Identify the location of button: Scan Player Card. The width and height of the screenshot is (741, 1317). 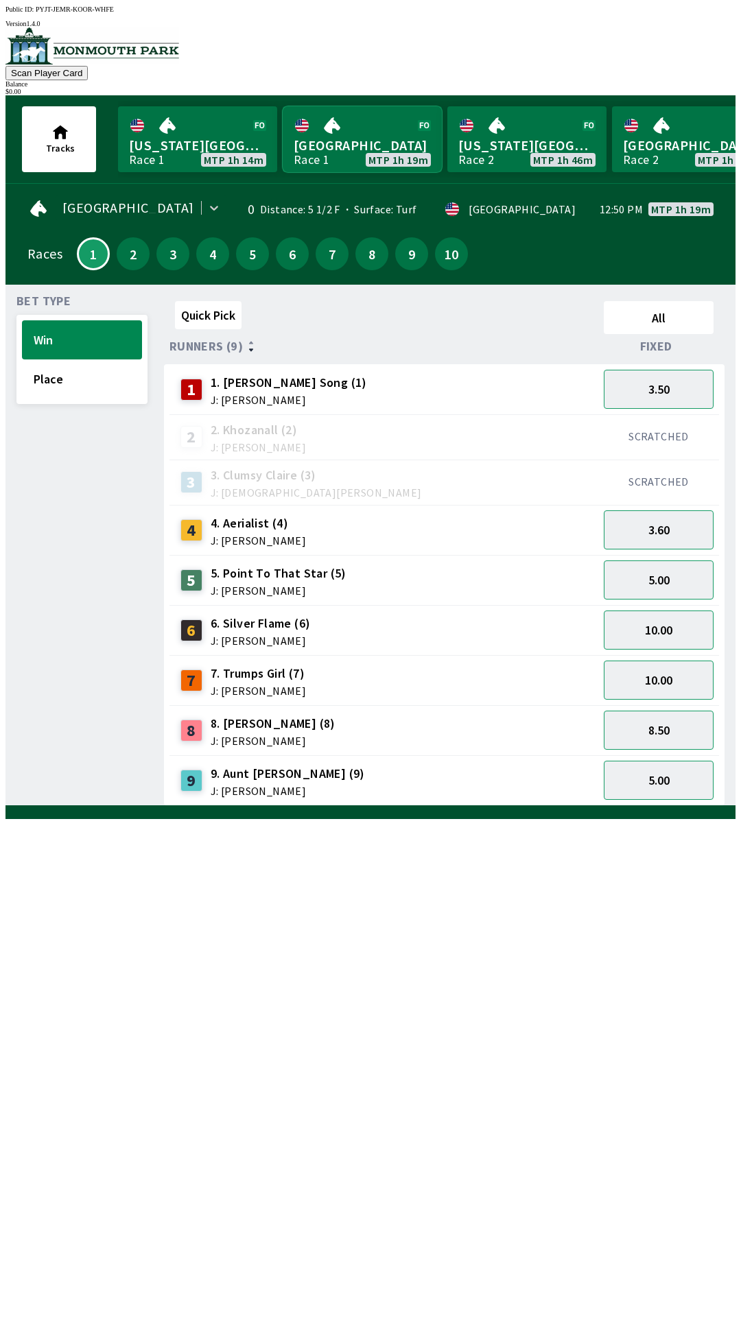
(47, 73).